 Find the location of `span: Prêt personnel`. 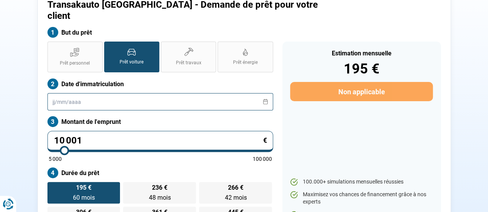

span: Prêt personnel is located at coordinates (75, 63).